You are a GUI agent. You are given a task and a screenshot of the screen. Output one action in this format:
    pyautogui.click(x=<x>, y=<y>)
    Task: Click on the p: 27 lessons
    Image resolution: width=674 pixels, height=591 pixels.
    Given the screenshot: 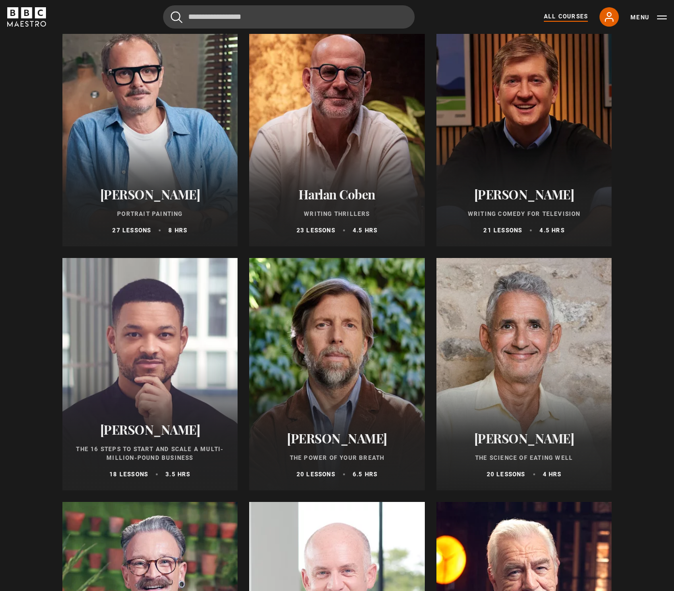 What is the action you would take?
    pyautogui.click(x=132, y=230)
    